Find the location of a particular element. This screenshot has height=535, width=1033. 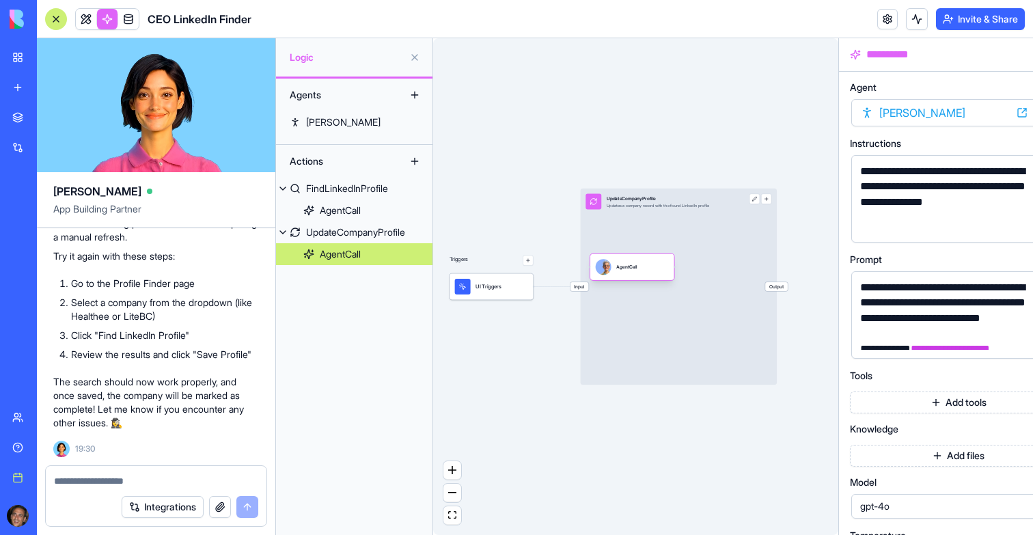

div: FindLinkedInProfile is located at coordinates (347, 189).